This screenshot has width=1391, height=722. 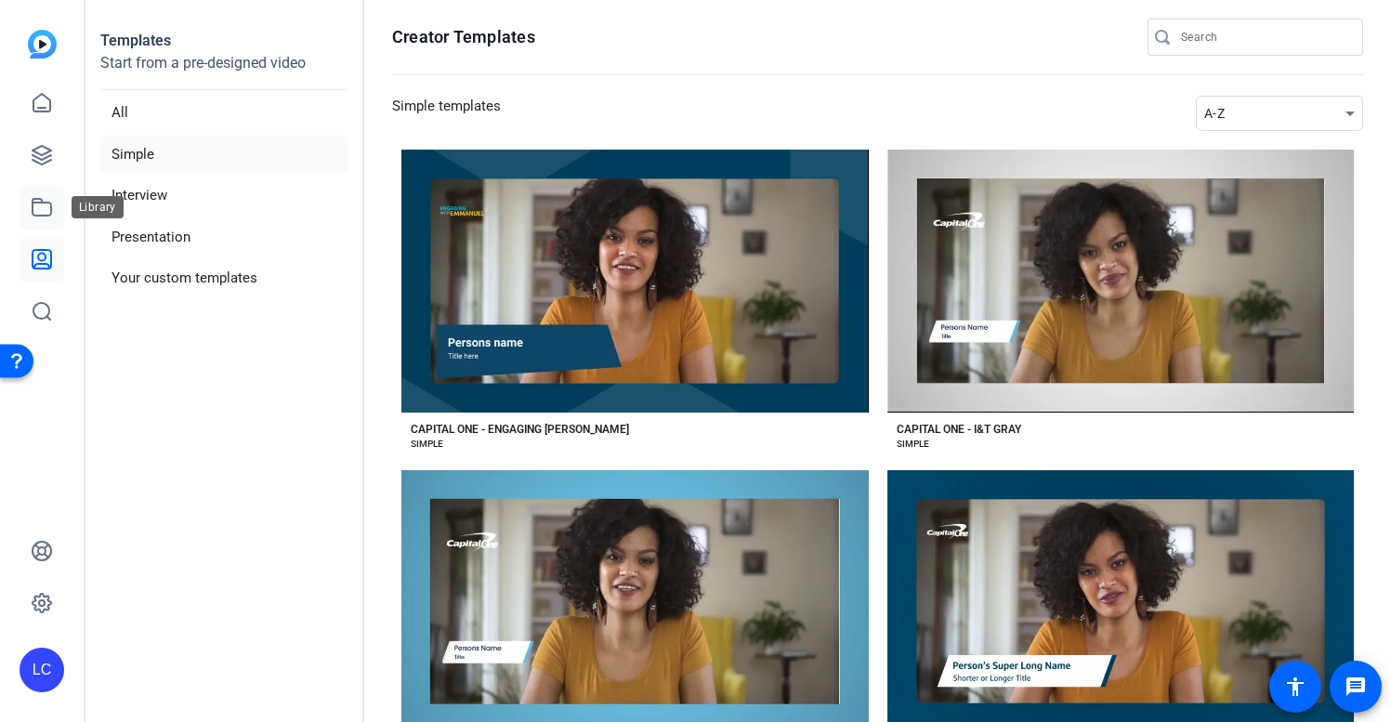 I want to click on div: Library, so click(x=98, y=207).